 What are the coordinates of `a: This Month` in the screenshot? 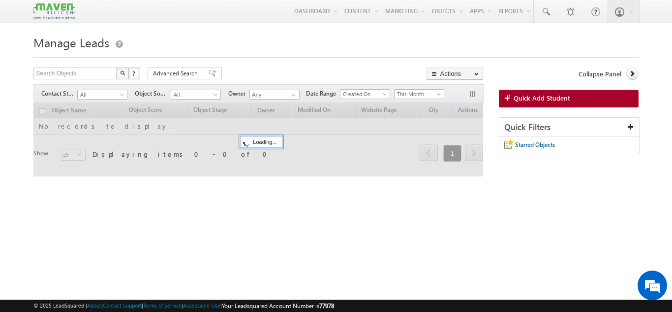 It's located at (419, 94).